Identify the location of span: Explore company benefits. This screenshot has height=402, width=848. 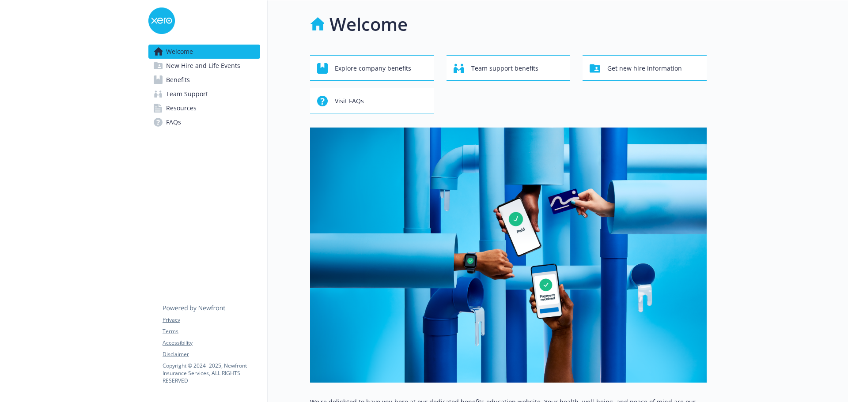
(373, 68).